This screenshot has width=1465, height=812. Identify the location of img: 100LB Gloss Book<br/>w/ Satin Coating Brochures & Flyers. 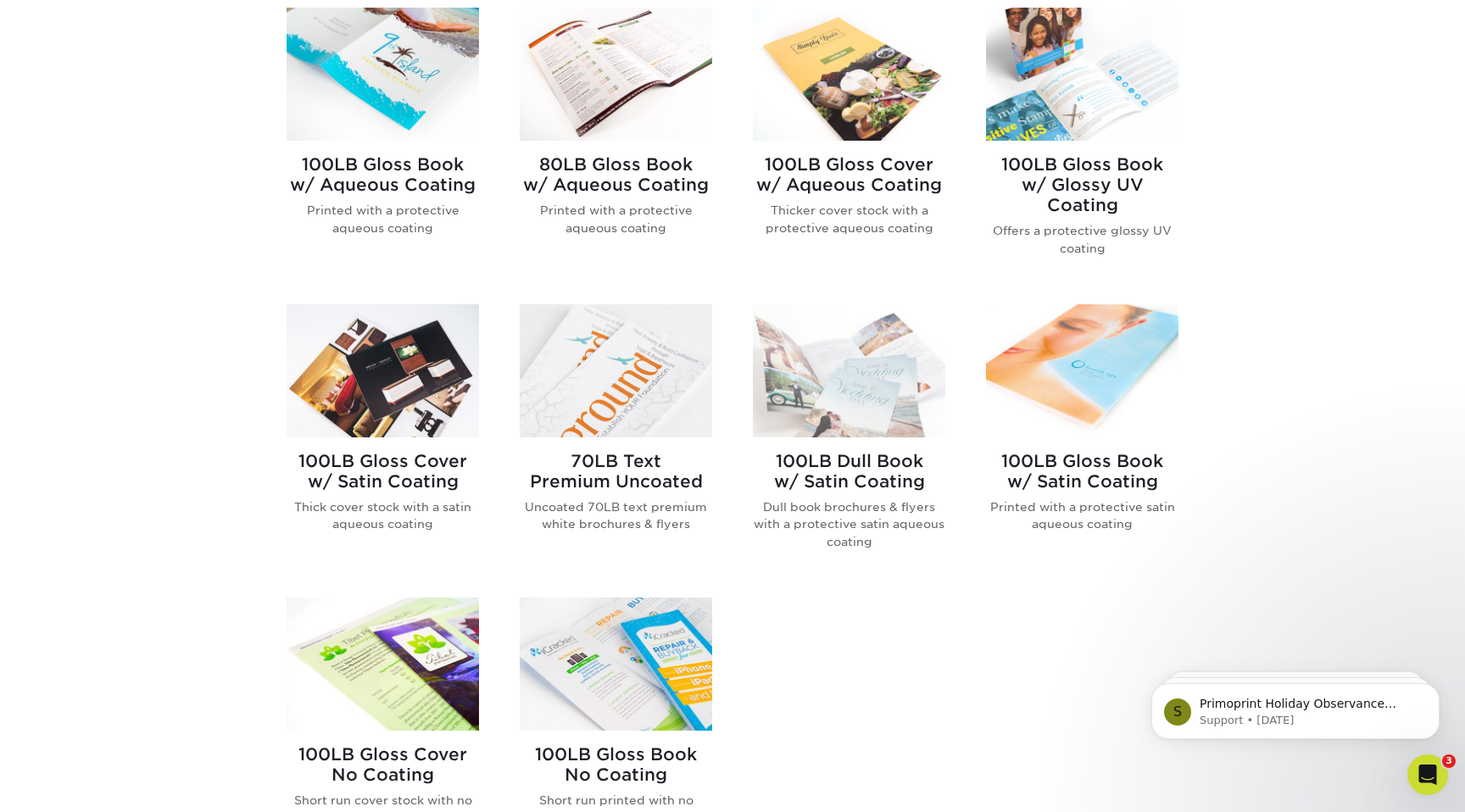
(1082, 371).